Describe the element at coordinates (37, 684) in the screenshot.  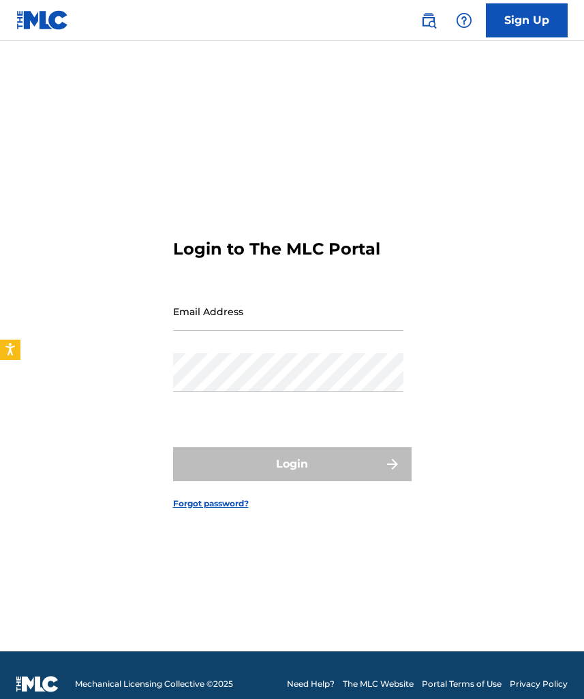
I see `img: logo` at that location.